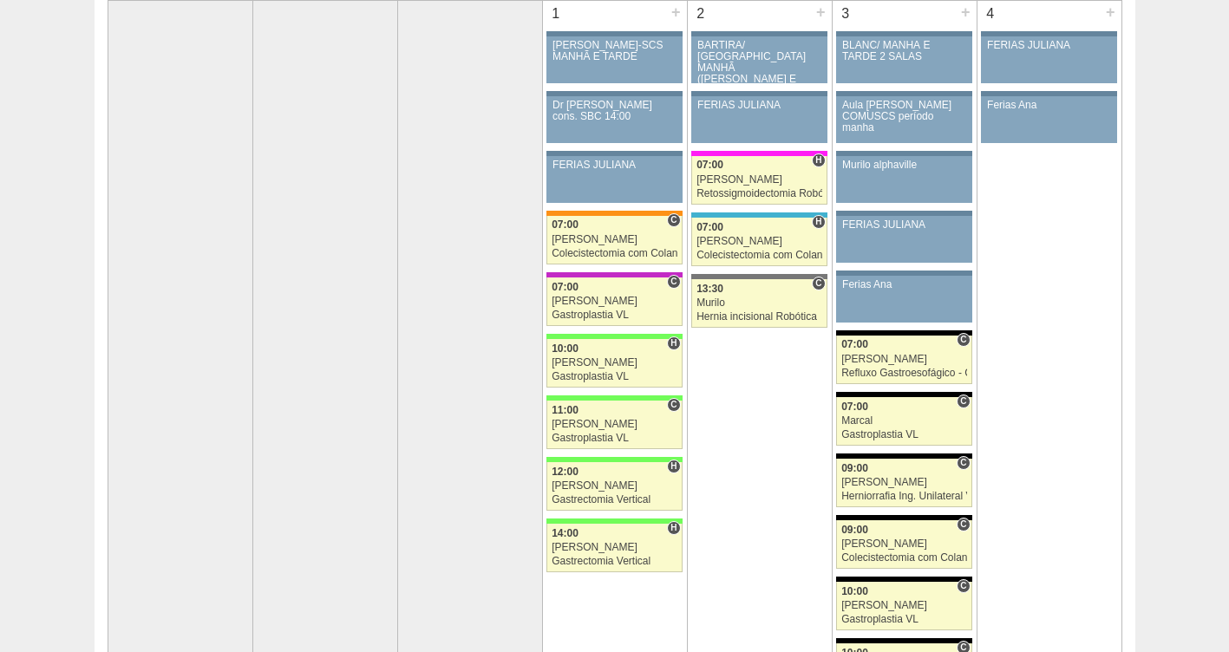 The image size is (1229, 652). I want to click on a: C 13:30 Murilo Hernia incisional Robótica, so click(759, 303).